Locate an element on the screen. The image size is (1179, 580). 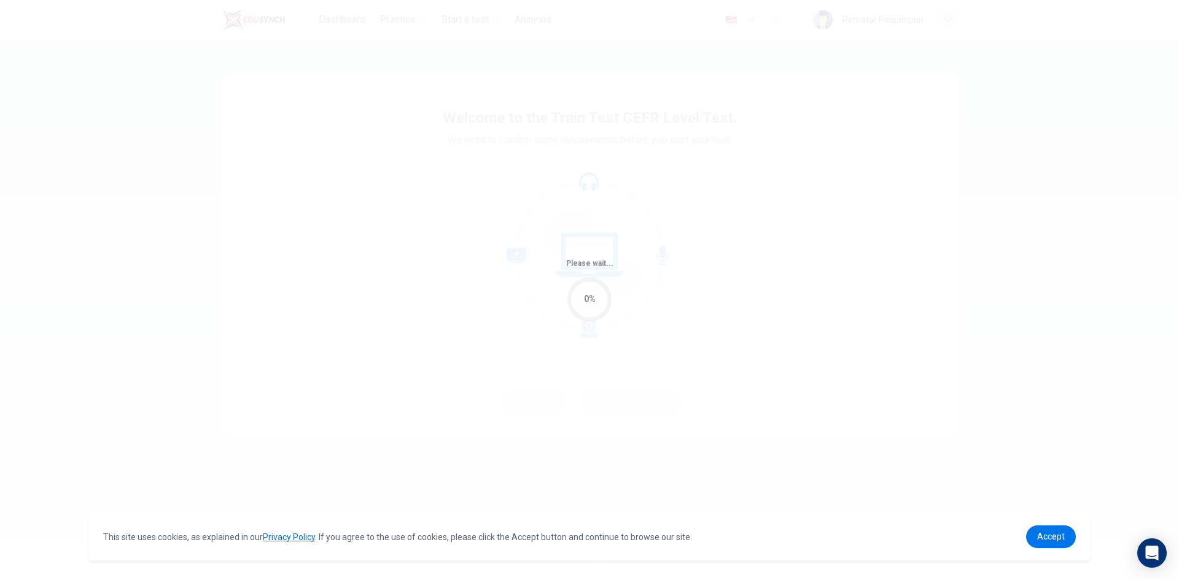
span: Please wait... is located at coordinates (589, 263).